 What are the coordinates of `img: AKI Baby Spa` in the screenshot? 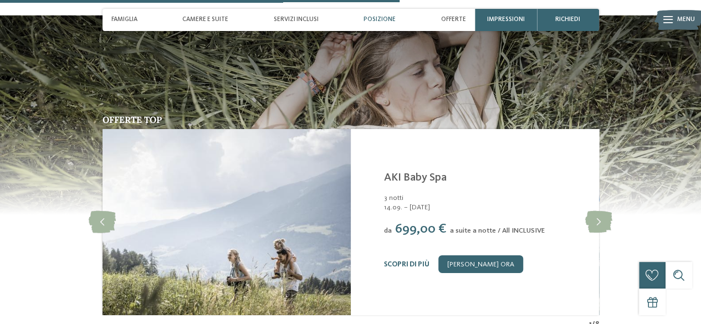 It's located at (227, 222).